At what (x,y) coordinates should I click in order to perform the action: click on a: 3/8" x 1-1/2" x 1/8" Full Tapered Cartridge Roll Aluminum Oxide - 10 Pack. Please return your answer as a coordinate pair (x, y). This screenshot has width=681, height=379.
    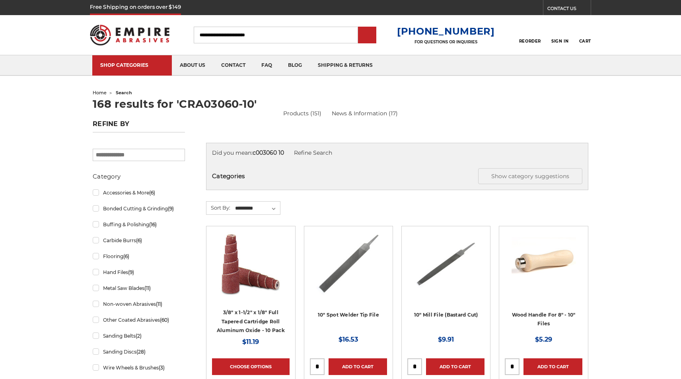
    Looking at the image, I should click on (251, 321).